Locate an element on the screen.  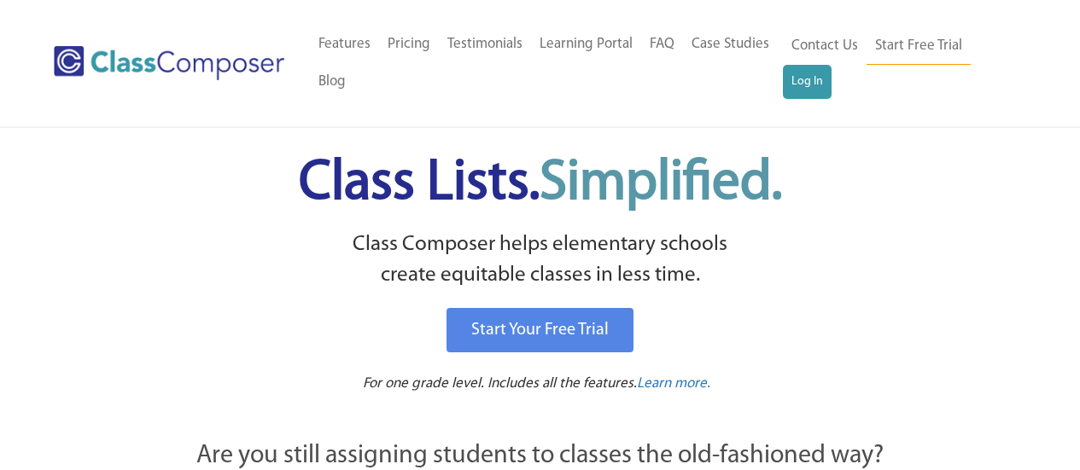
span: Learn more. is located at coordinates (674, 383).